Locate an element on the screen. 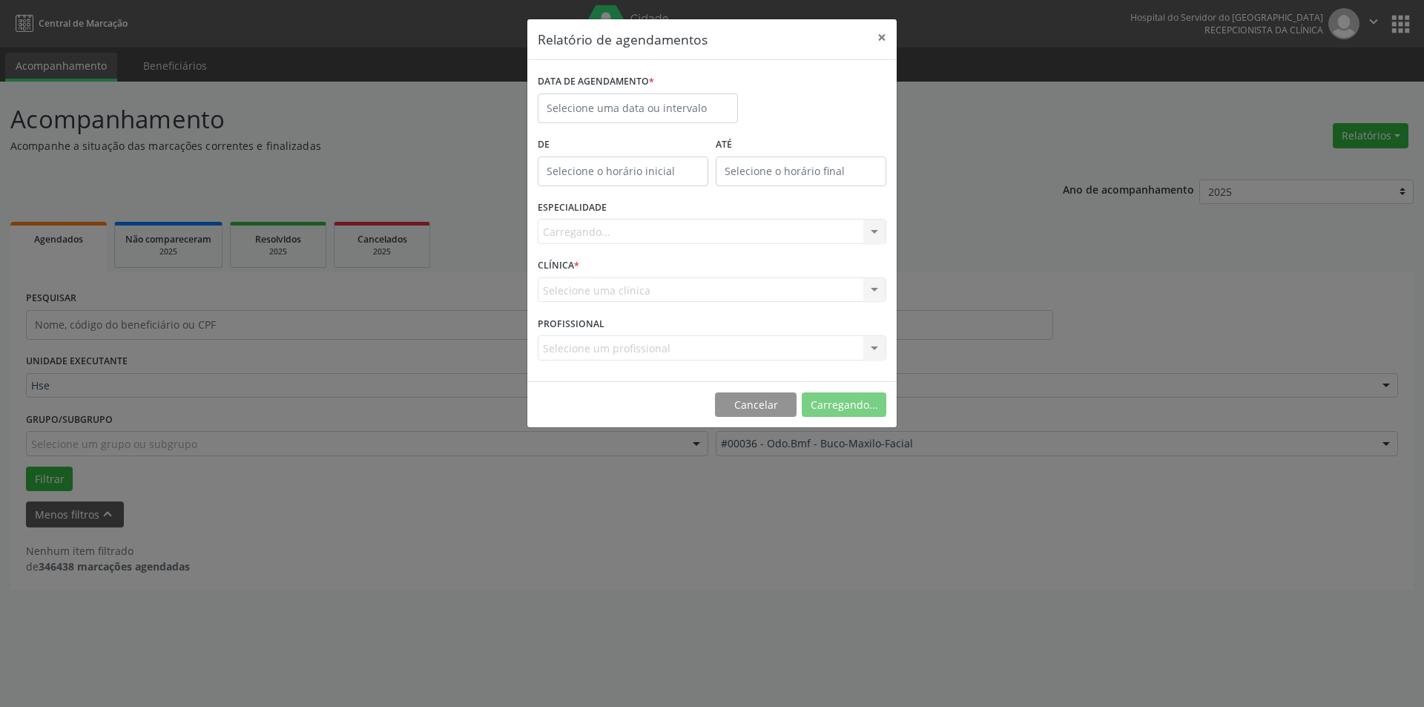 The image size is (1424, 707). button: Carregando... is located at coordinates (844, 405).